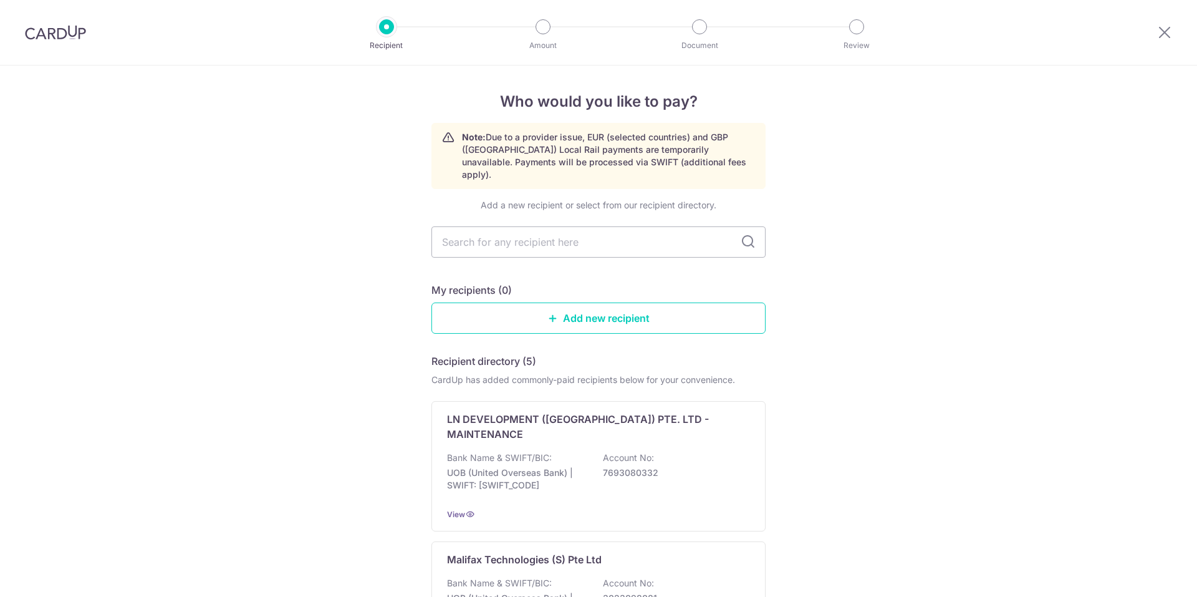  I want to click on span: View, so click(456, 514).